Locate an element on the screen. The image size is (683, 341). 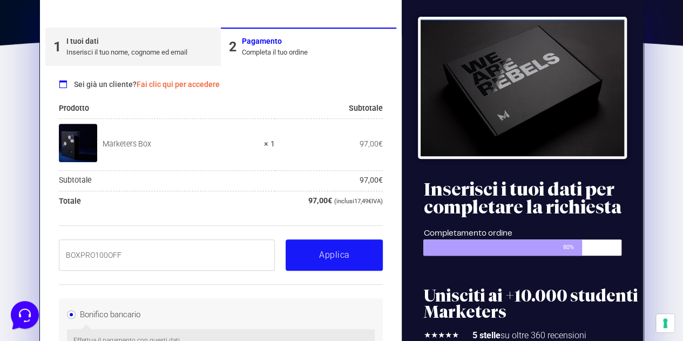
p: Messages is located at coordinates (108, 261).